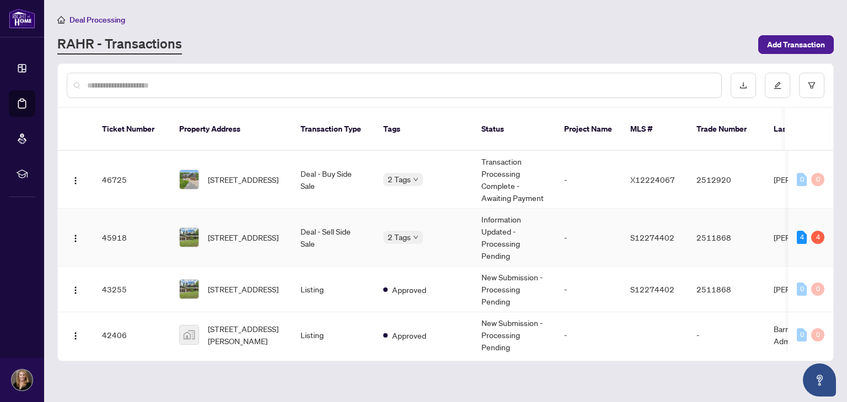  Describe the element at coordinates (514, 180) in the screenshot. I see `td: Transaction Processing Complete - Awaiting Payment` at that location.